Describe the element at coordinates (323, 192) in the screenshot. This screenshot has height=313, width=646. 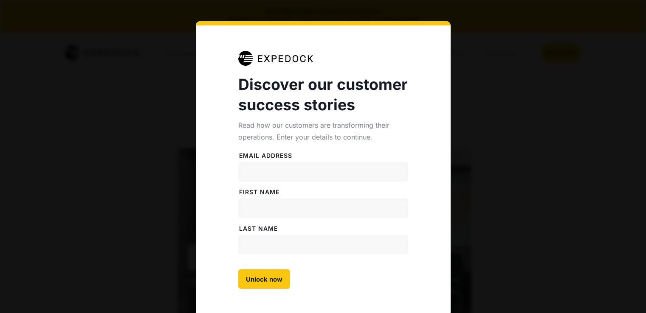
I see `label: FiRST NAME` at that location.